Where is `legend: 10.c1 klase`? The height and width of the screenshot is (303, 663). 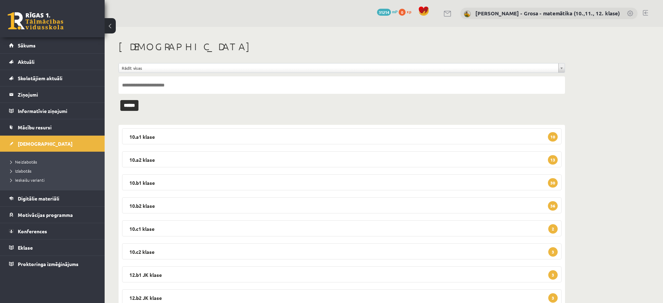 legend: 10.c1 klase is located at coordinates (342, 229).